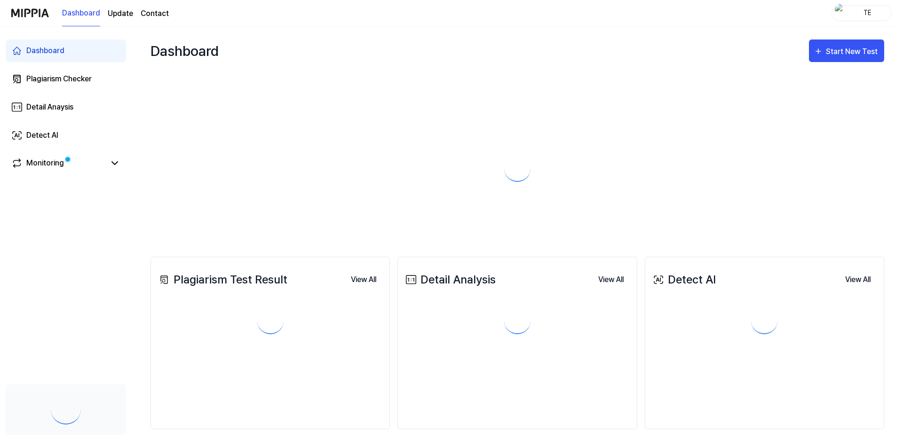 The height and width of the screenshot is (448, 903). What do you see at coordinates (846, 51) in the screenshot?
I see `button: Start New Test` at bounding box center [846, 51].